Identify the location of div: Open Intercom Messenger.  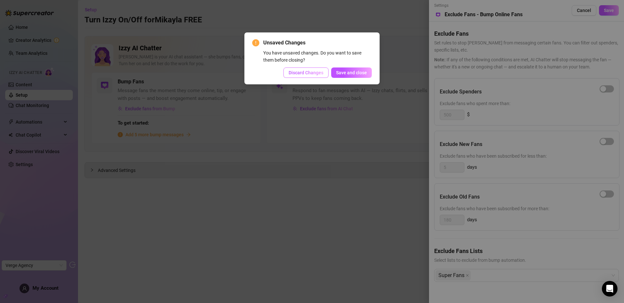
(609, 289).